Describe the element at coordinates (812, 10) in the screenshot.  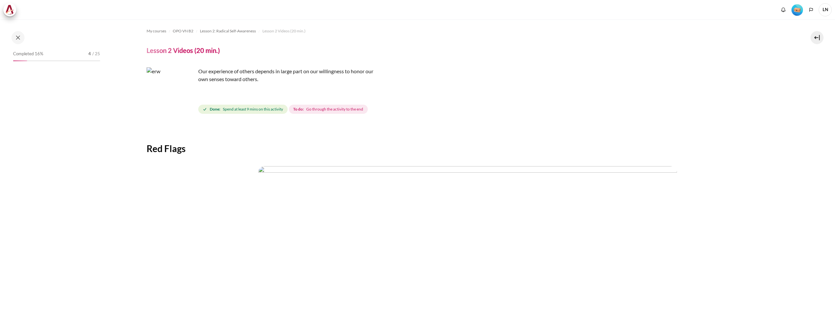
I see `button: Languages` at that location.